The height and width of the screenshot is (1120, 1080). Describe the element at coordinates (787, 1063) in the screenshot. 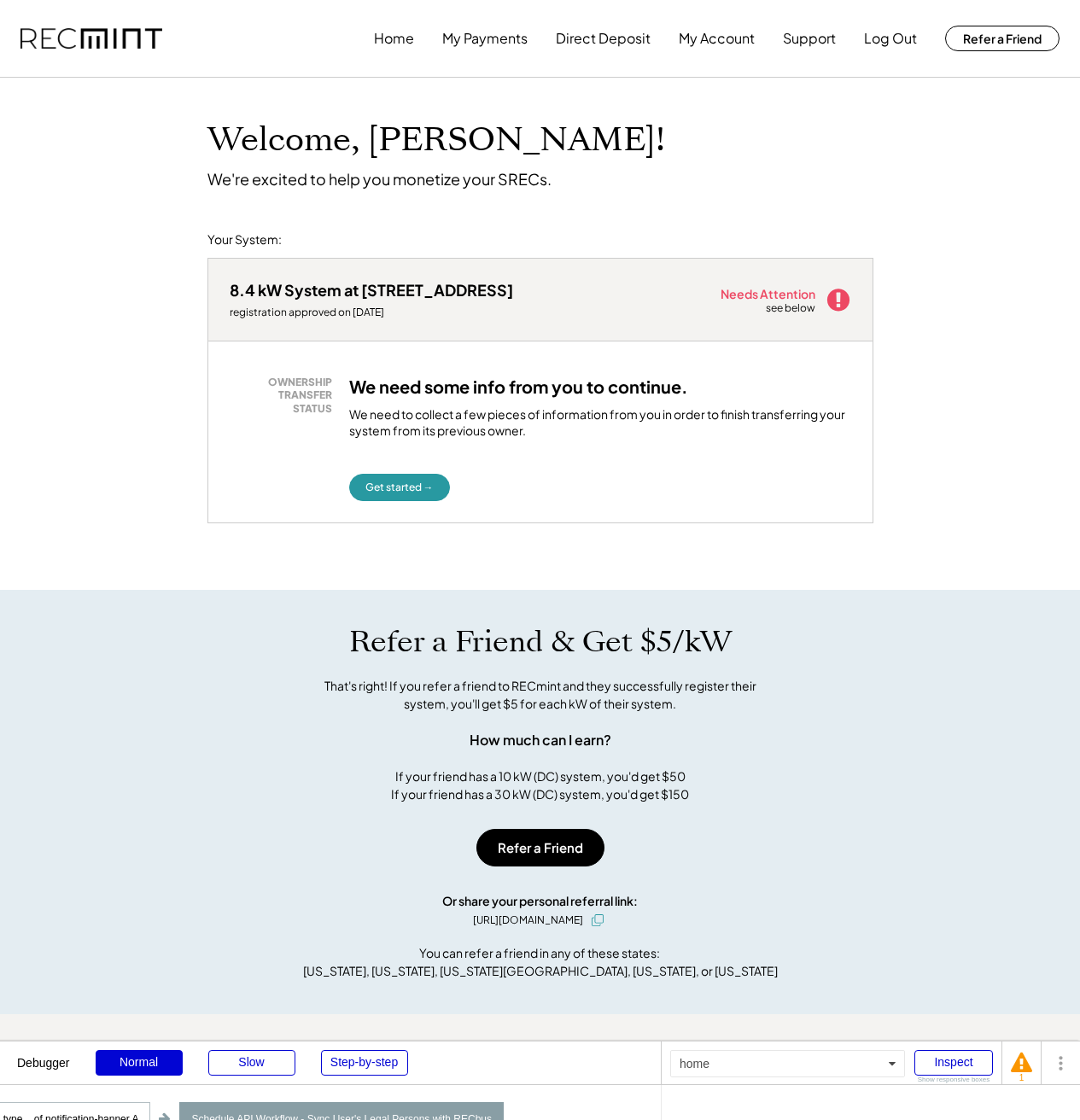

I see `div: home` at that location.